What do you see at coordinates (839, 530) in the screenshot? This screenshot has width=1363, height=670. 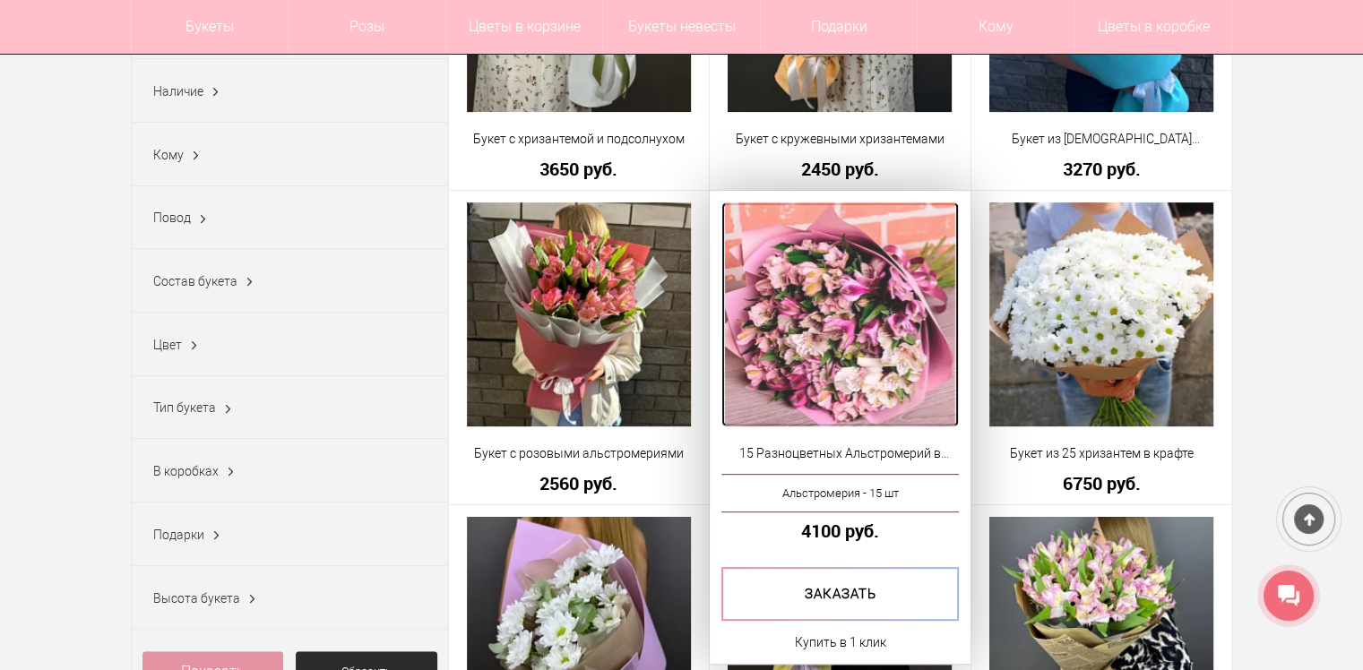 I see `a: 4100 руб.` at bounding box center [839, 530].